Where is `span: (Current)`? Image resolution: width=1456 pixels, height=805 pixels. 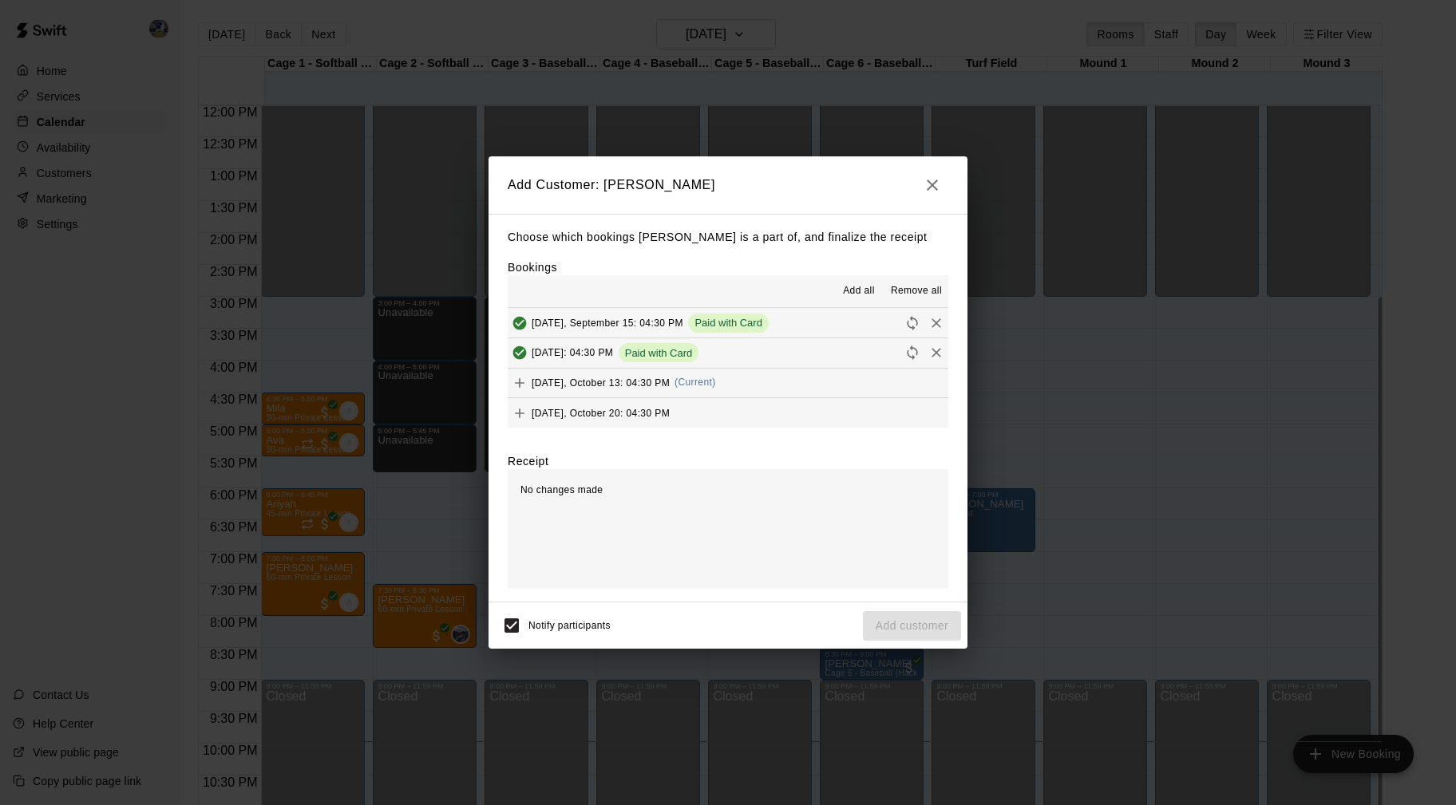
span: (Current) is located at coordinates (695, 382).